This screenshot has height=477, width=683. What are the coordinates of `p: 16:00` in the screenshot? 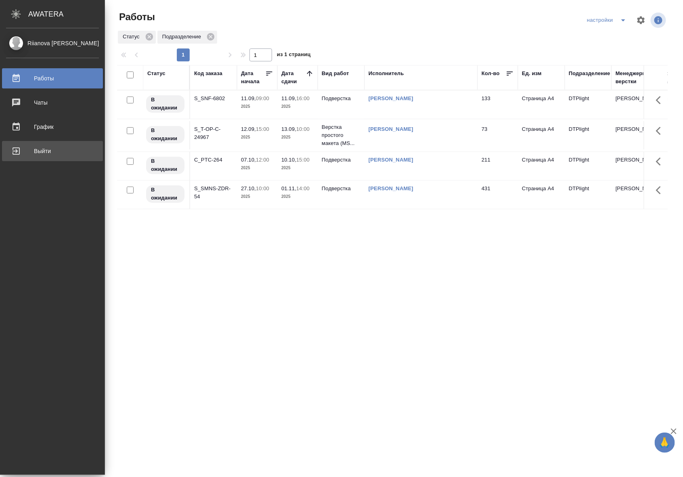 It's located at (303, 98).